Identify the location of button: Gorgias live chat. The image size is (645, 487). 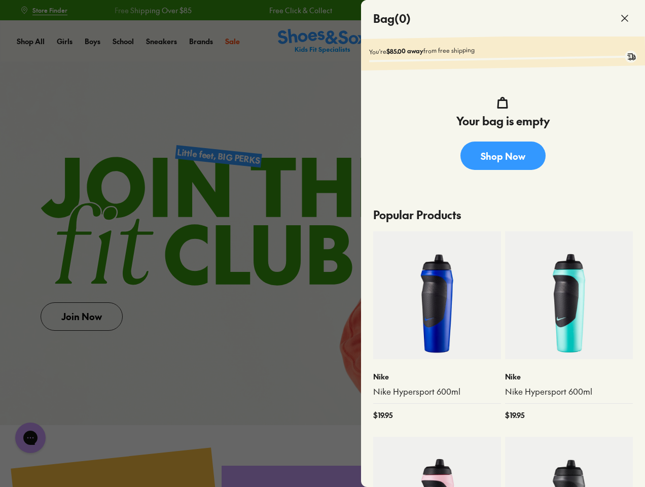
(20, 19).